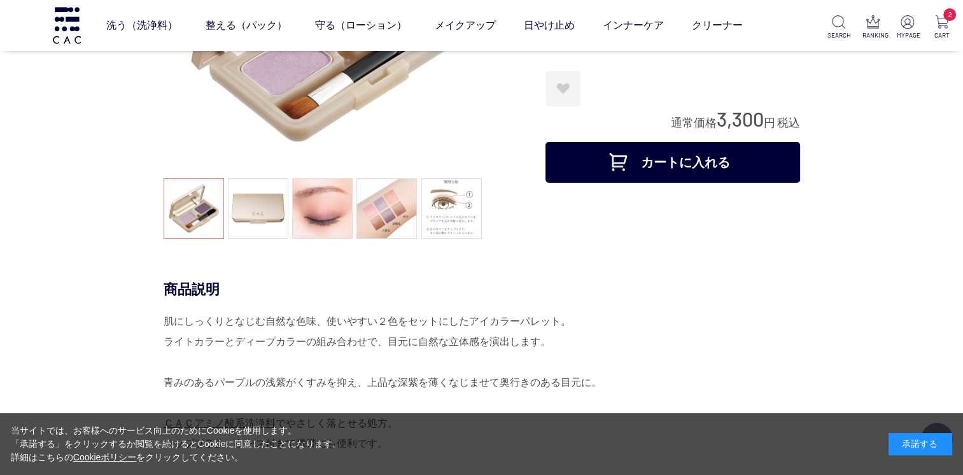  I want to click on span: 3,300, so click(740, 118).